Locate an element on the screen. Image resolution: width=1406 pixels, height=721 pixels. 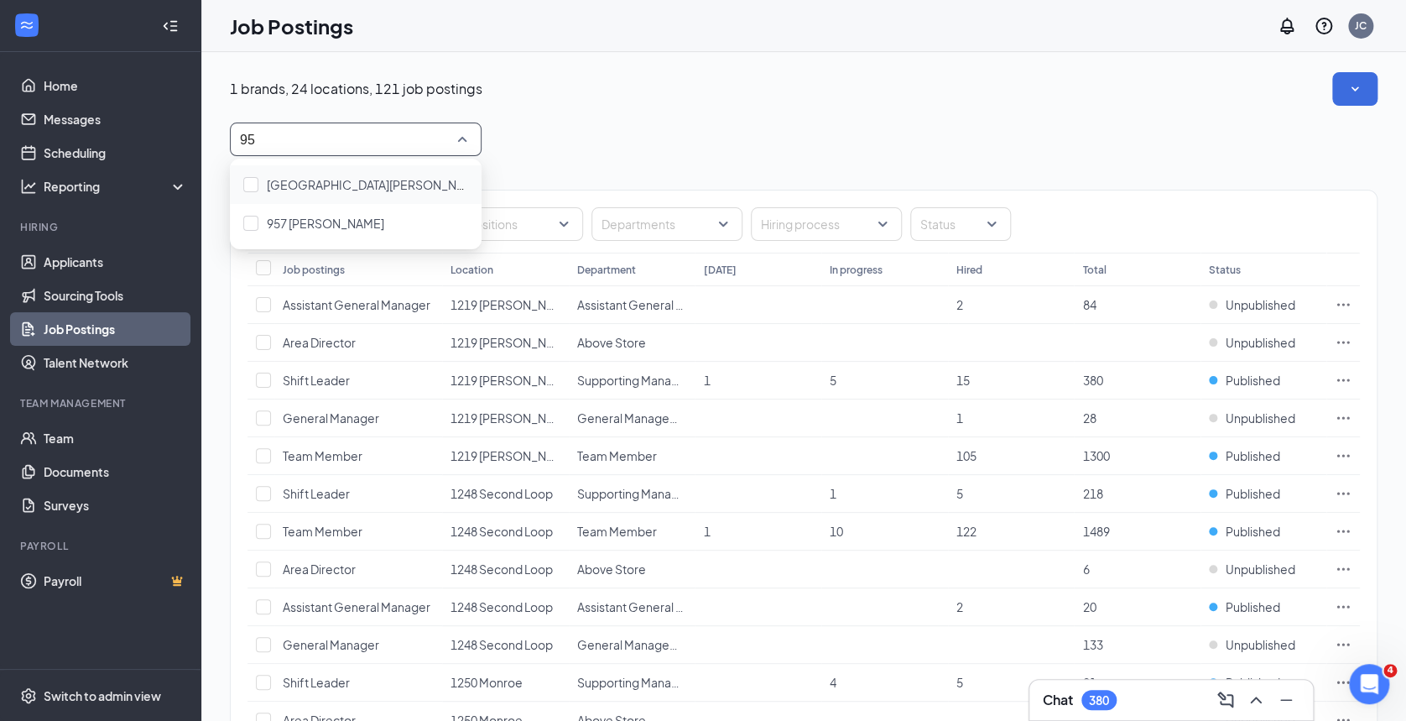
div: 957 McDonough is located at coordinates (356, 223).